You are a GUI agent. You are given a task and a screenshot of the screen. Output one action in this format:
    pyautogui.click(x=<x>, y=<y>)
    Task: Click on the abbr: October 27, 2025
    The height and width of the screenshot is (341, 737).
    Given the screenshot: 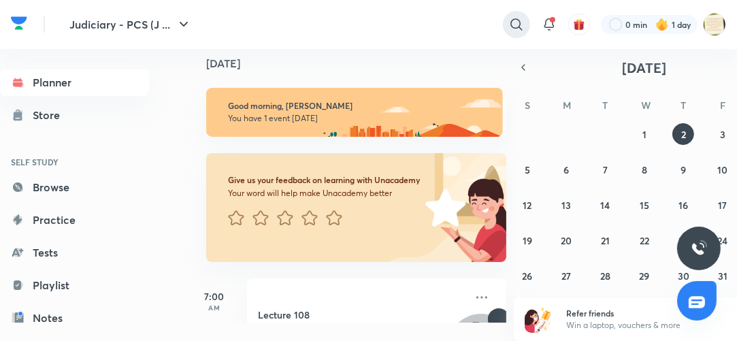 What is the action you would take?
    pyautogui.click(x=566, y=276)
    